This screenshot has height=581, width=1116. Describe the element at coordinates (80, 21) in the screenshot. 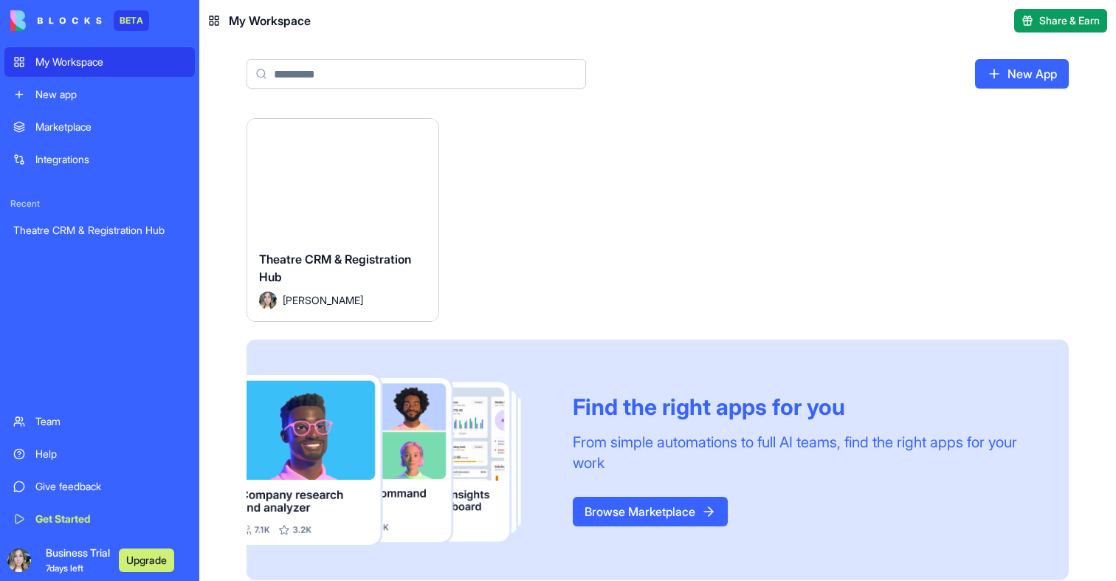

I see `a: BETA` at that location.